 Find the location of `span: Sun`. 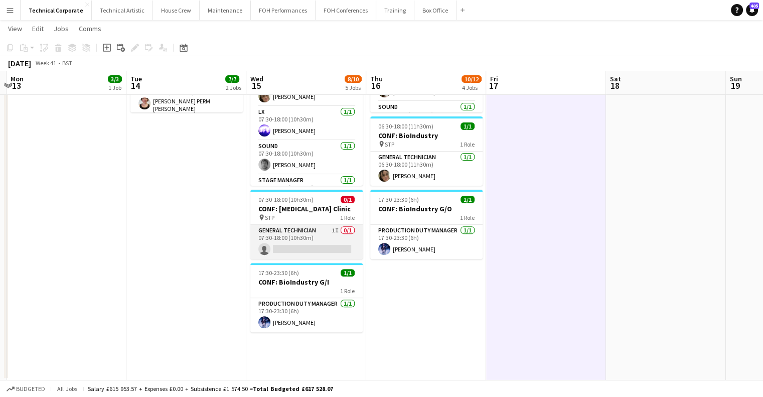

span: Sun is located at coordinates (736, 79).